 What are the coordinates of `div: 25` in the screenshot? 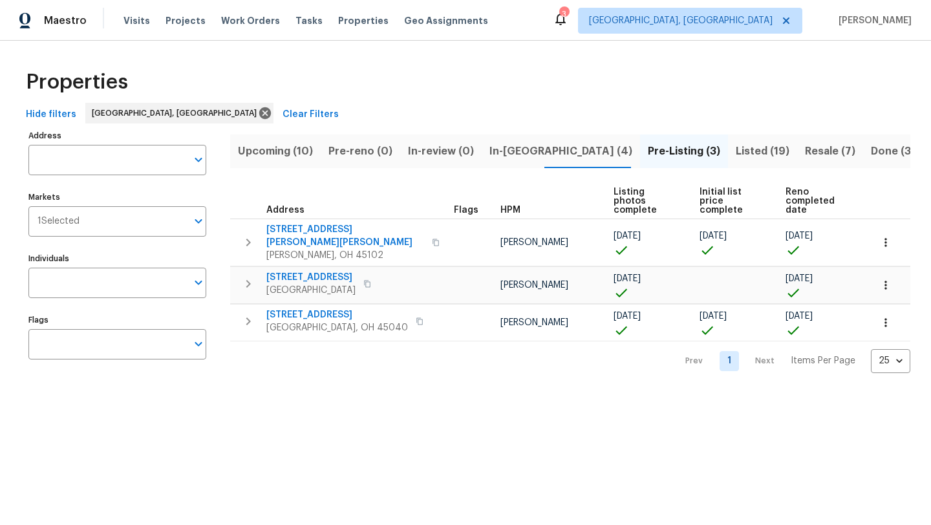 It's located at (890, 361).